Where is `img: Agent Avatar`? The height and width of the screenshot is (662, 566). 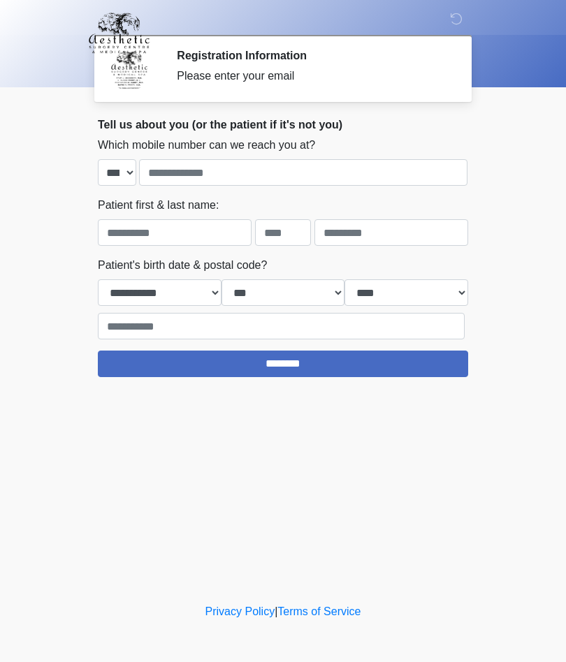 img: Agent Avatar is located at coordinates (129, 70).